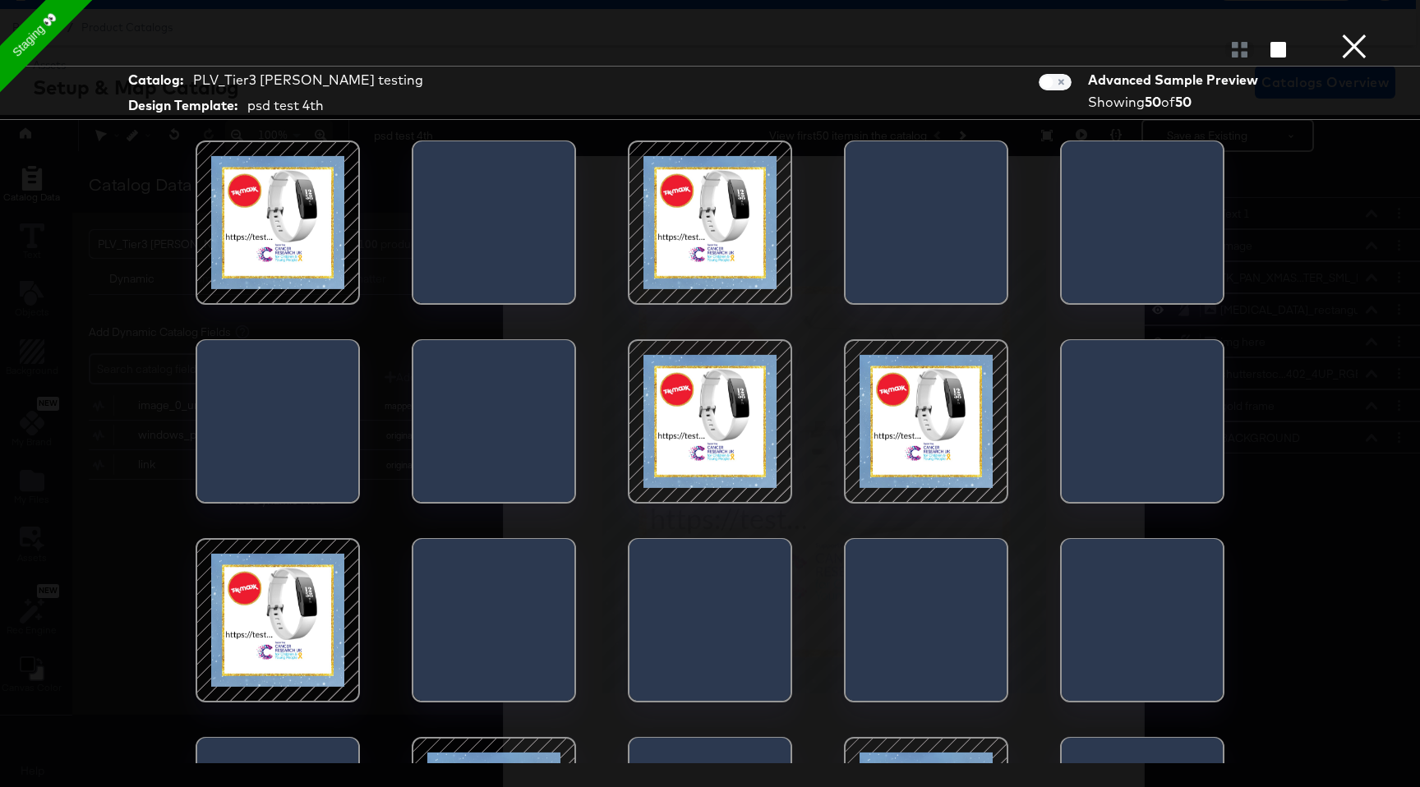  What do you see at coordinates (285, 105) in the screenshot?
I see `div: psd test 4th` at bounding box center [285, 105].